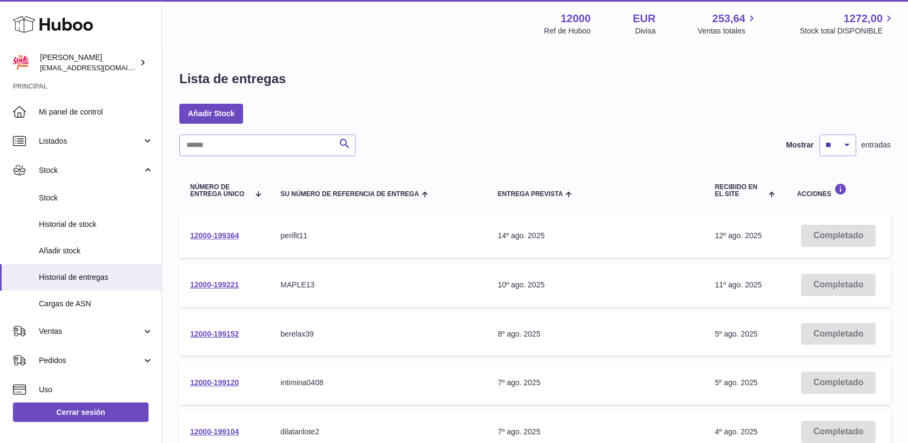 The height and width of the screenshot is (443, 908). What do you see at coordinates (645, 18) in the screenshot?
I see `strong: EUR` at bounding box center [645, 18].